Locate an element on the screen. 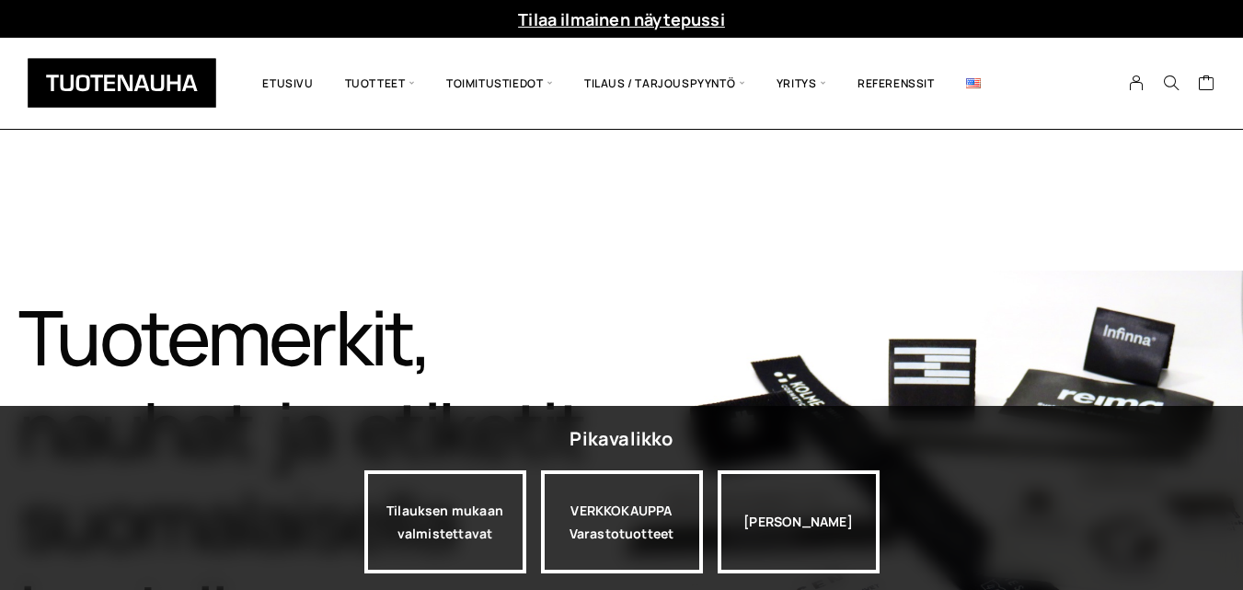 This screenshot has width=1243, height=590. div: Tilauksen mukaan valmistettavat is located at coordinates (445, 522).